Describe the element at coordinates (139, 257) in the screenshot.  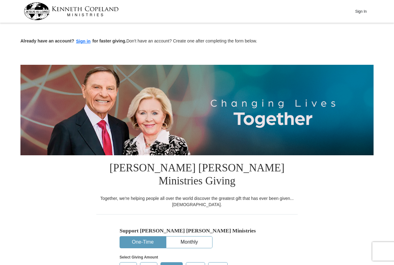
I see `strong: Select Giving Amount` at that location.